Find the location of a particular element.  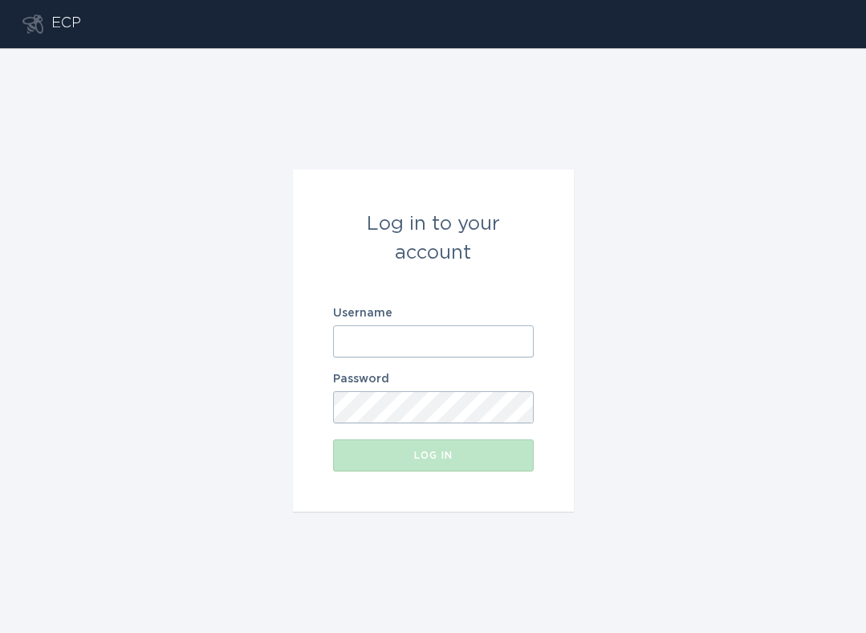

div: Log in is located at coordinates (434, 455).